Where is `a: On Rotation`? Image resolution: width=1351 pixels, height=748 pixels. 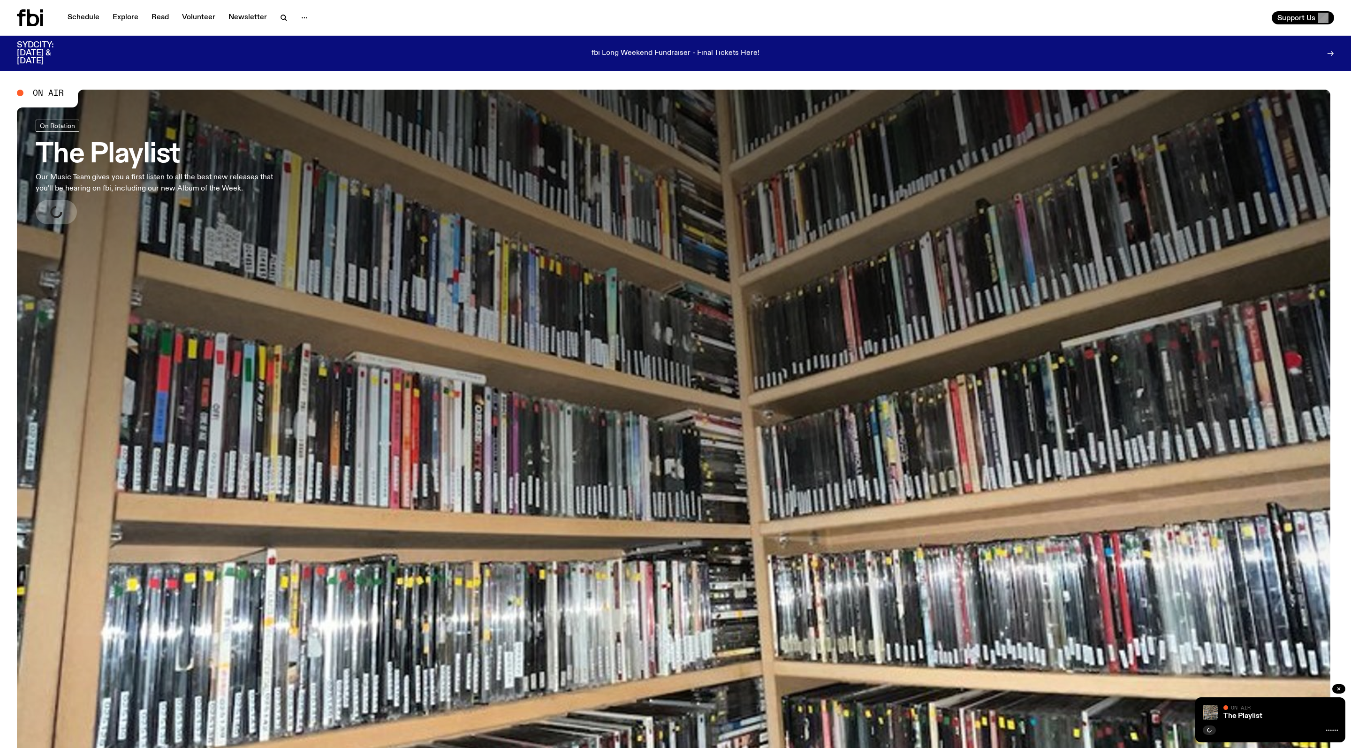 a: On Rotation is located at coordinates (57, 126).